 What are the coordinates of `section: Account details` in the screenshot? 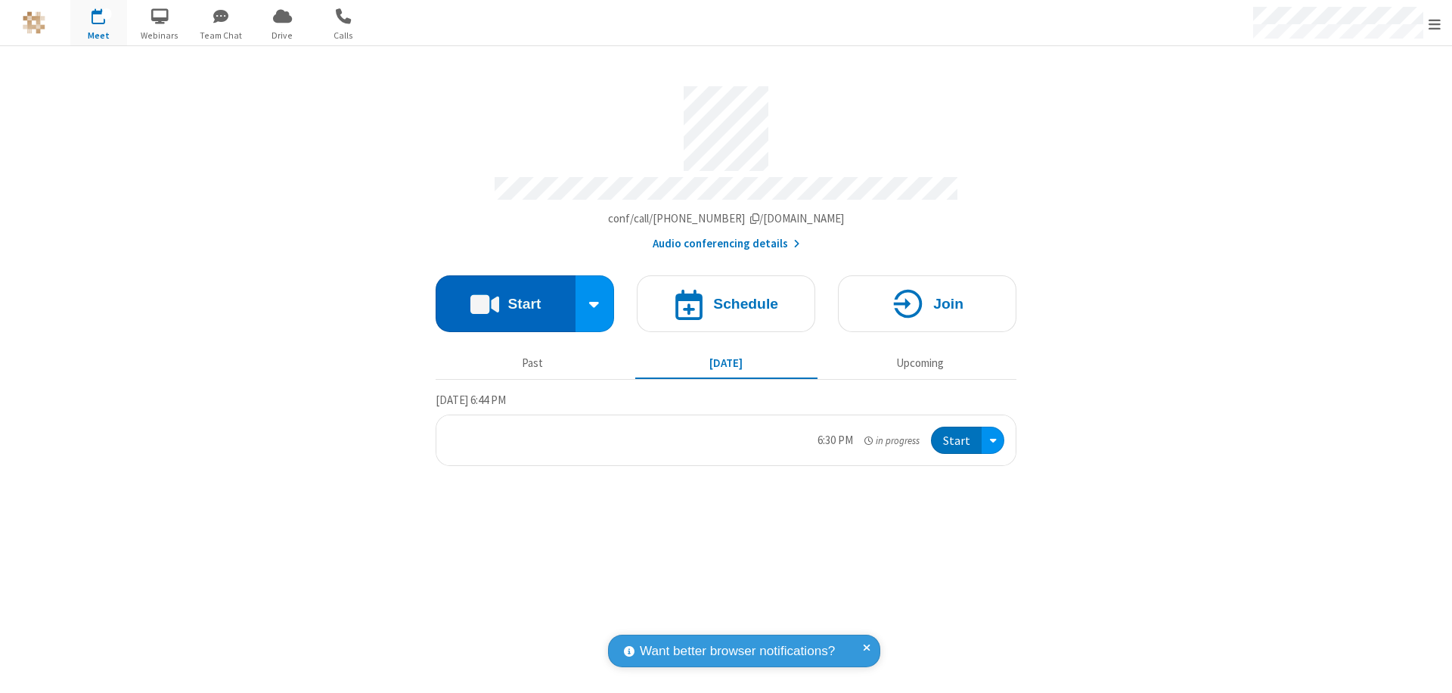 It's located at (726, 163).